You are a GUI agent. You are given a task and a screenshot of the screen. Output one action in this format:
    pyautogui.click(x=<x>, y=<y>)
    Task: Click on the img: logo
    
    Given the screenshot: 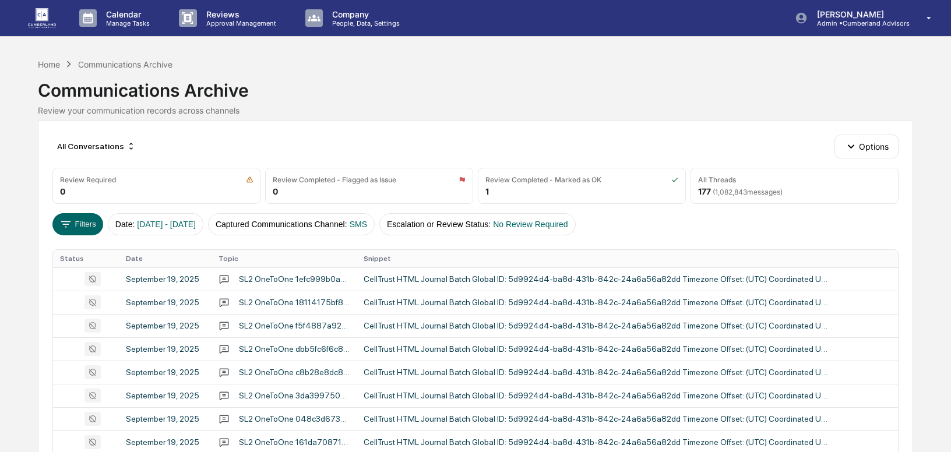 What is the action you would take?
    pyautogui.click(x=42, y=17)
    